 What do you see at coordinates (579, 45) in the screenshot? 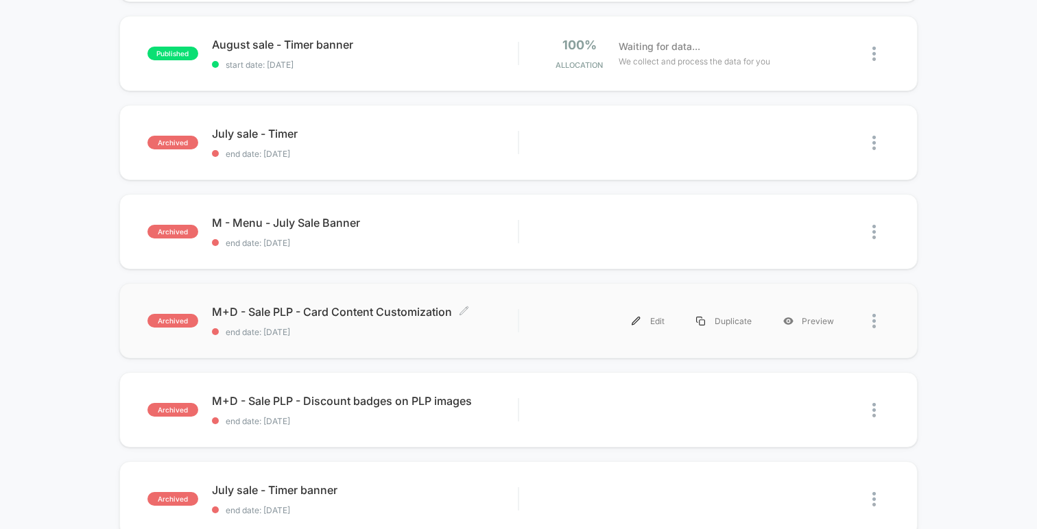
I see `span: 100%` at bounding box center [579, 45].